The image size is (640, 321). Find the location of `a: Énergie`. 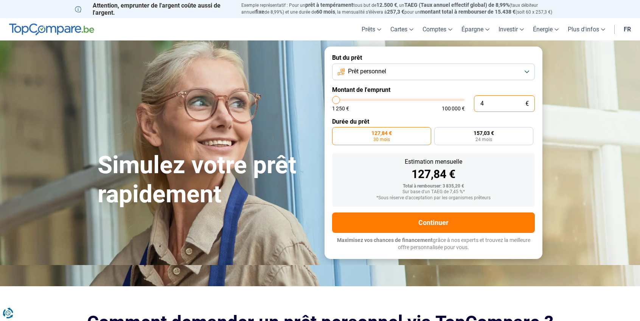

a: Énergie is located at coordinates (546, 29).